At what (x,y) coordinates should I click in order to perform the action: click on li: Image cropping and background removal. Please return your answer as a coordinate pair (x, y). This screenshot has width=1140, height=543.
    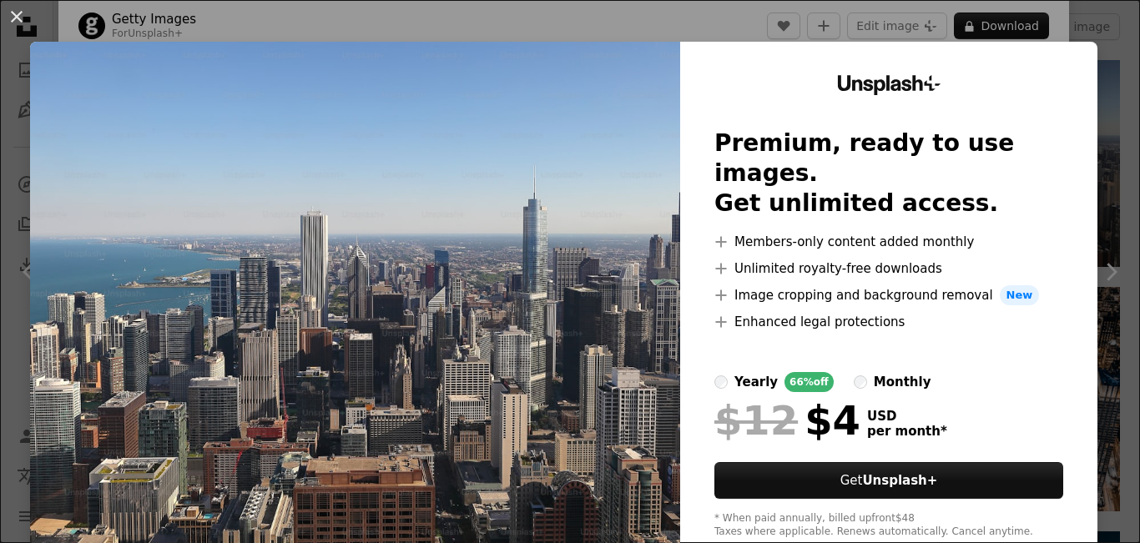
    Looking at the image, I should click on (889, 295).